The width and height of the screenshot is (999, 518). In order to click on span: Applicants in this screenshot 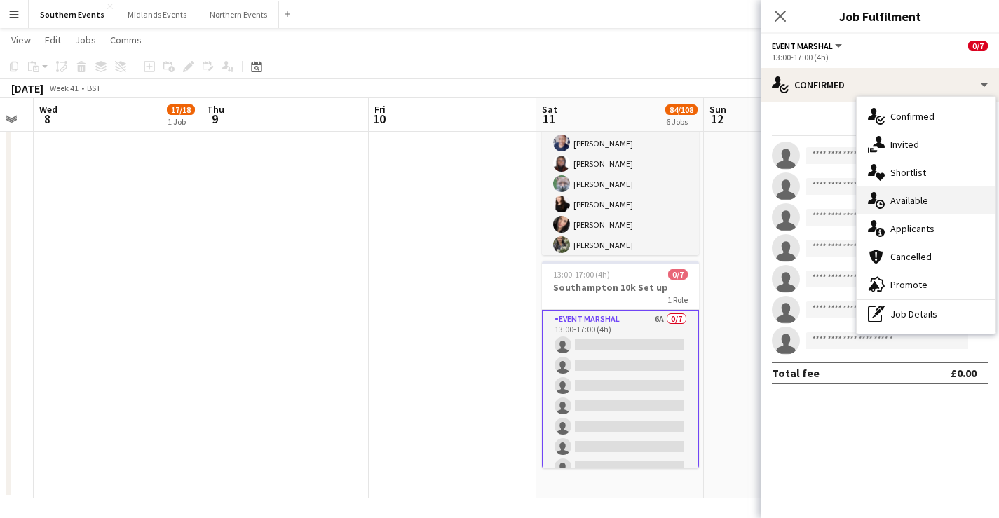, I will do `click(912, 228)`.